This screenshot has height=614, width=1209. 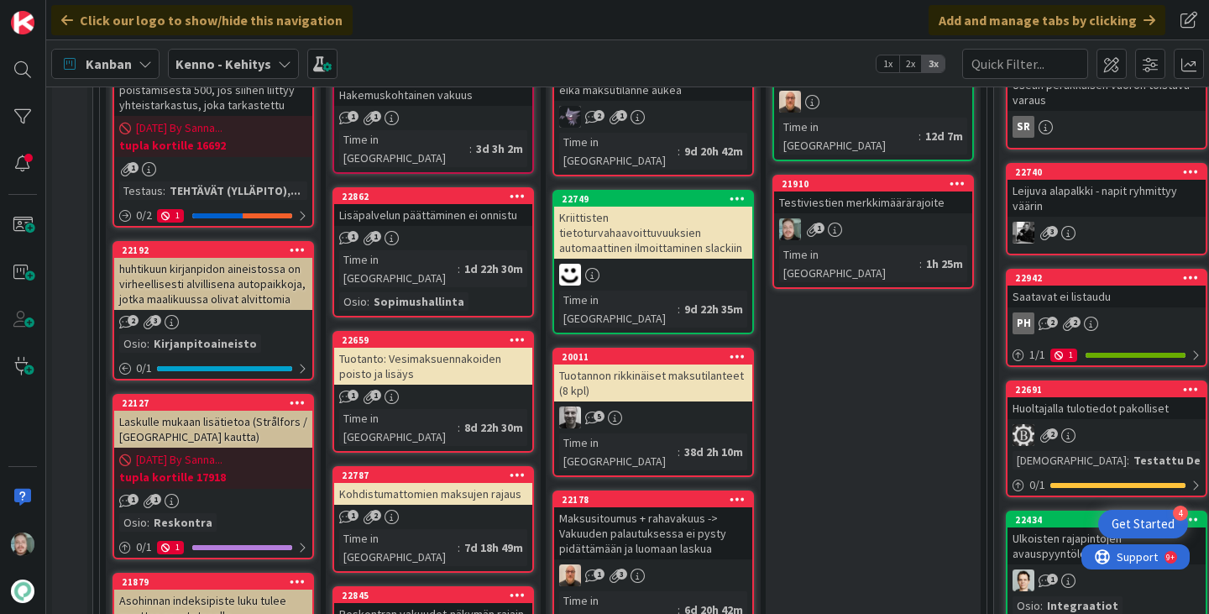 I want to click on div: 22192, so click(x=213, y=250).